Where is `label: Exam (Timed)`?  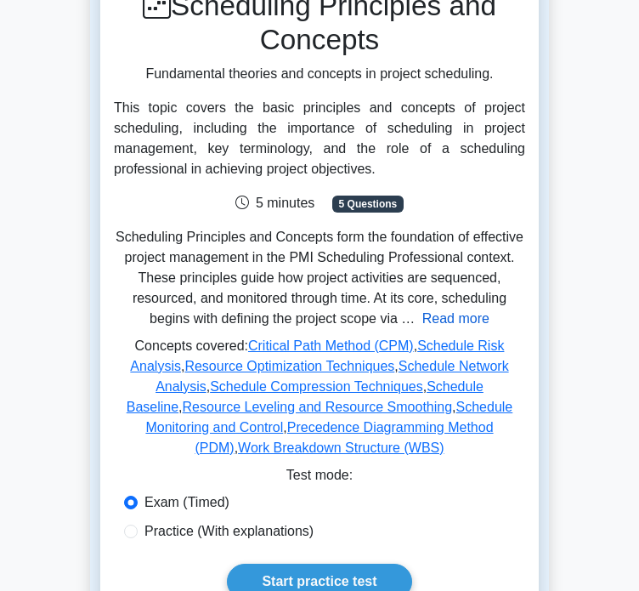
label: Exam (Timed) is located at coordinates (187, 502).